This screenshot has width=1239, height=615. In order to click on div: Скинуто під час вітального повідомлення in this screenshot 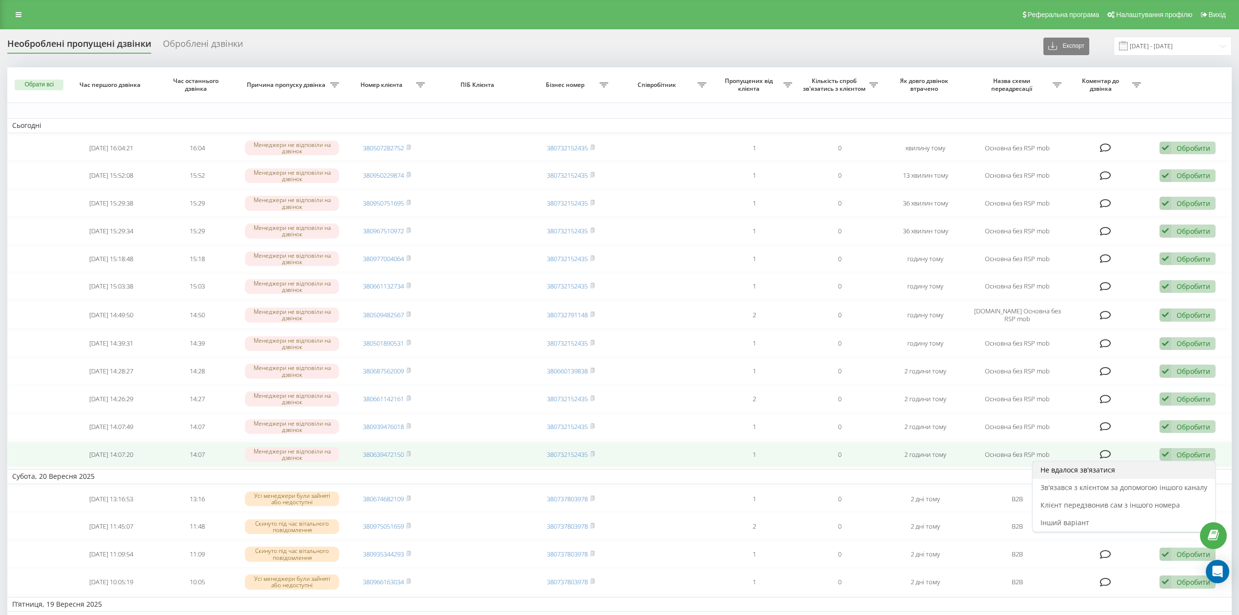, I will do `click(292, 554)`.